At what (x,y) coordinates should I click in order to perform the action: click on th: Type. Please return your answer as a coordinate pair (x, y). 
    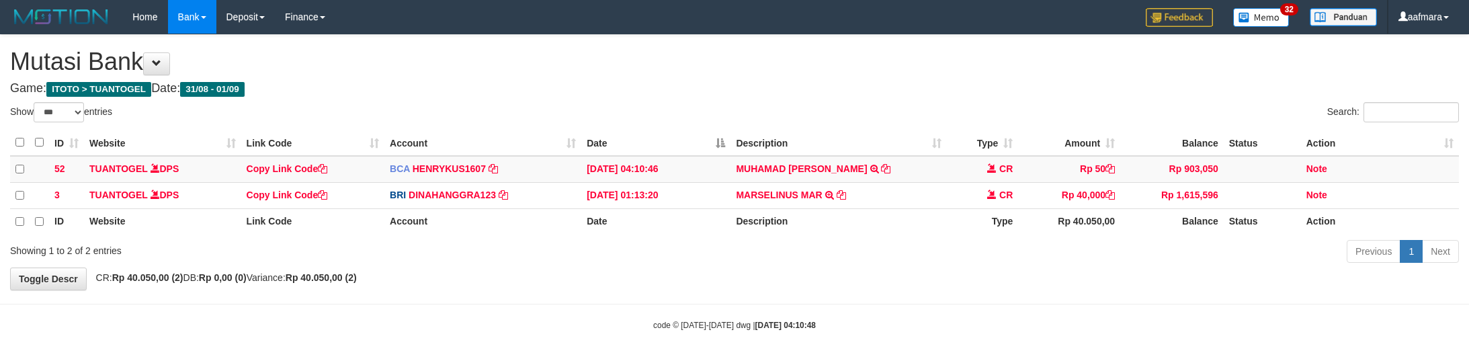
    Looking at the image, I should click on (983, 221).